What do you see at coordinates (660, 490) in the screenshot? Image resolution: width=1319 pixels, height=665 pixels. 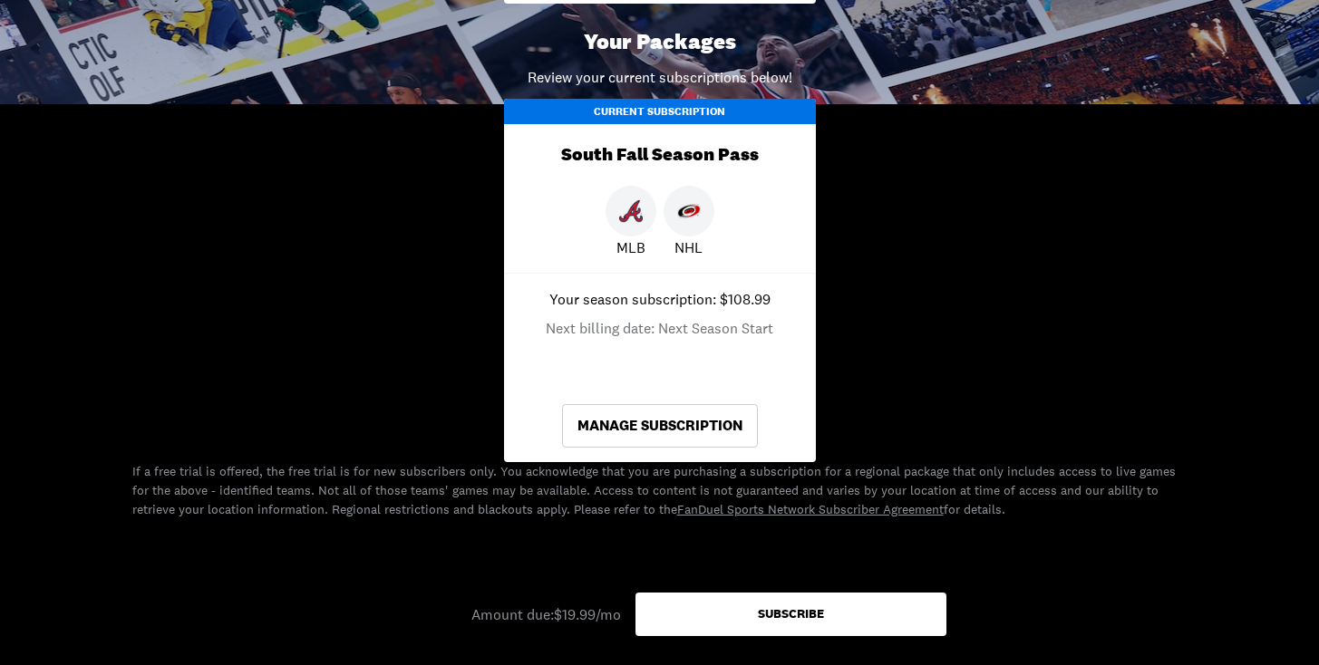 I see `p: If a free trial is offered, the free trial is for new subscribers only. You acknowledge that you ...` at bounding box center [660, 490].